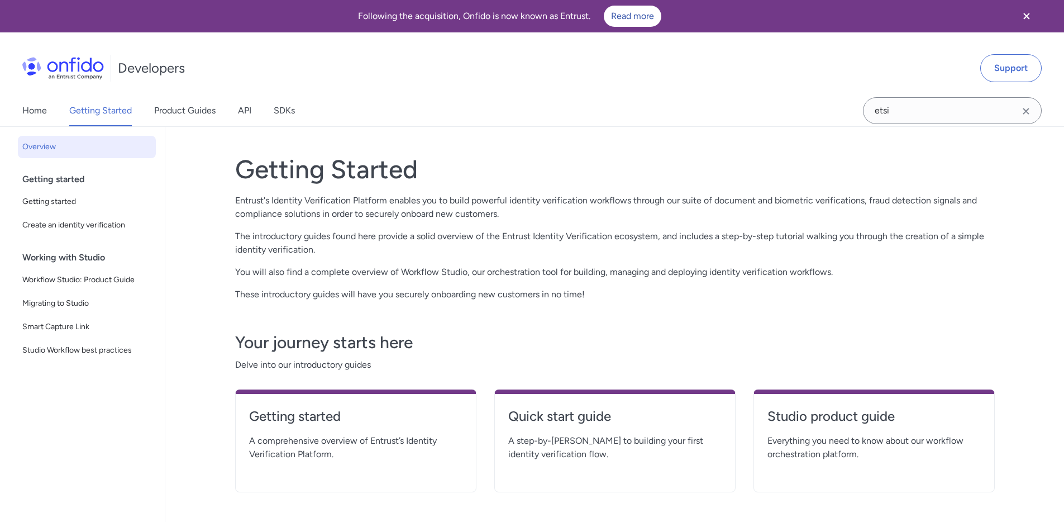  Describe the element at coordinates (615, 272) in the screenshot. I see `p: You will also find a complete overview of Workflow Studio, our orchestration tool for building, m...` at that location.